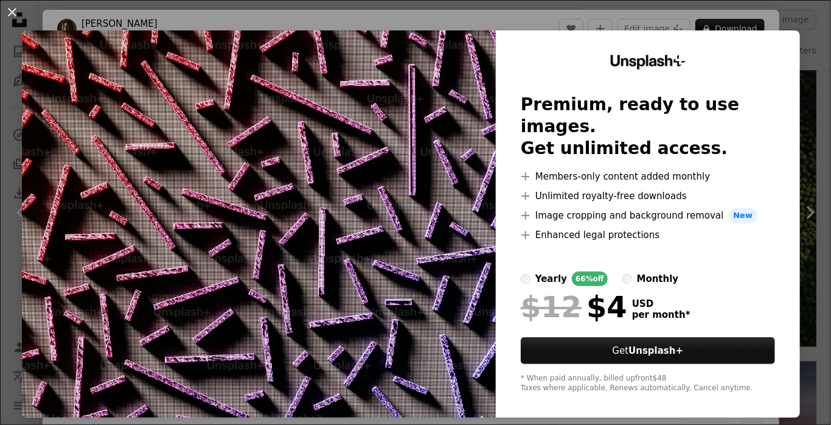  Describe the element at coordinates (648, 127) in the screenshot. I see `h2: Premium, ready to use images. Get unlimited access.` at that location.